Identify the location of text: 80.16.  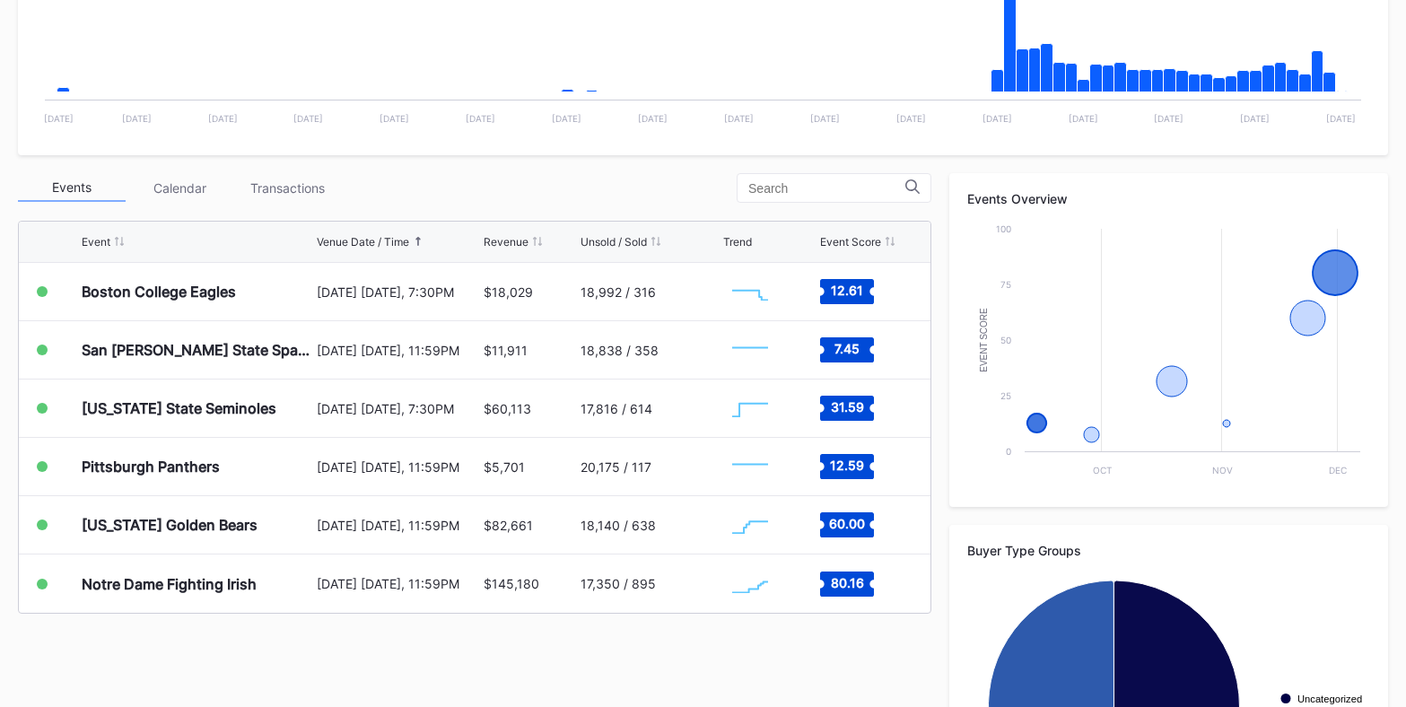
(847, 582).